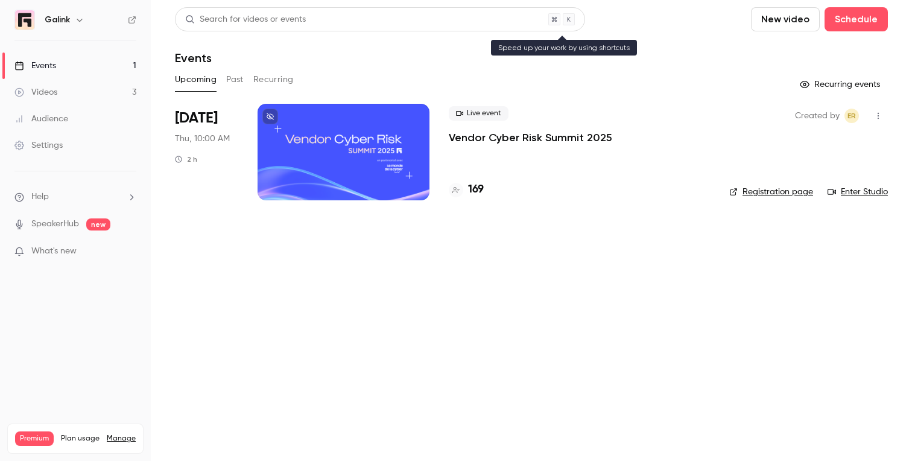  What do you see at coordinates (98, 224) in the screenshot?
I see `span: new` at bounding box center [98, 224].